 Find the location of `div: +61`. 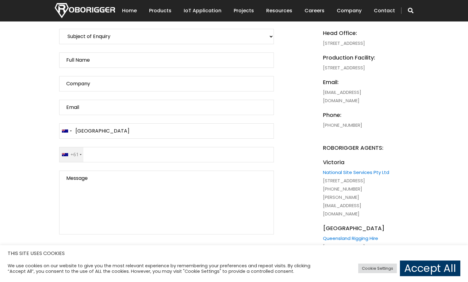

div: +61 is located at coordinates (73, 154).